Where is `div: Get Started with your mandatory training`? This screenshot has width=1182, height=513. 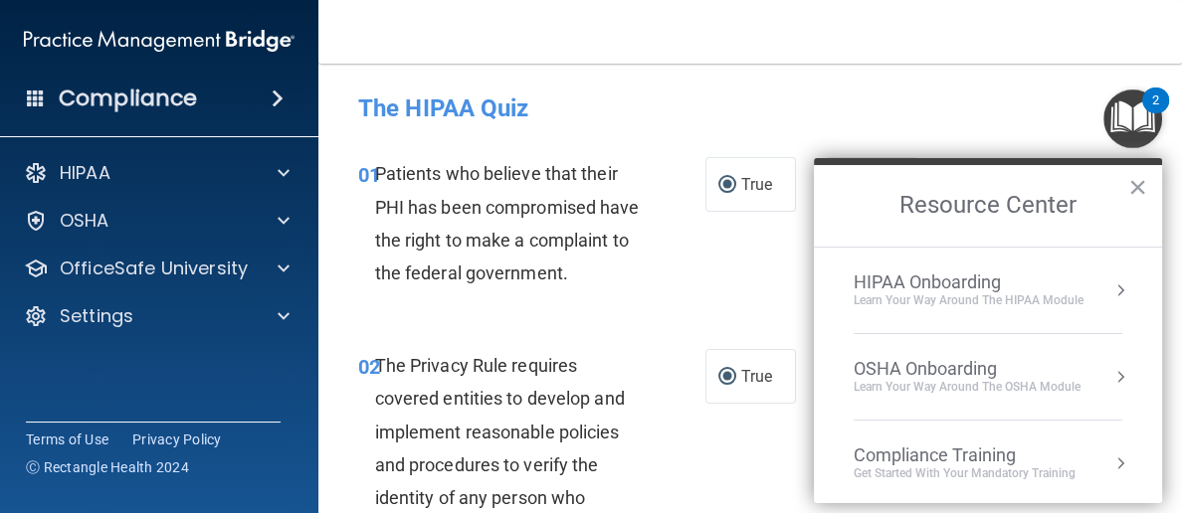 div: Get Started with your mandatory training is located at coordinates (964, 474).